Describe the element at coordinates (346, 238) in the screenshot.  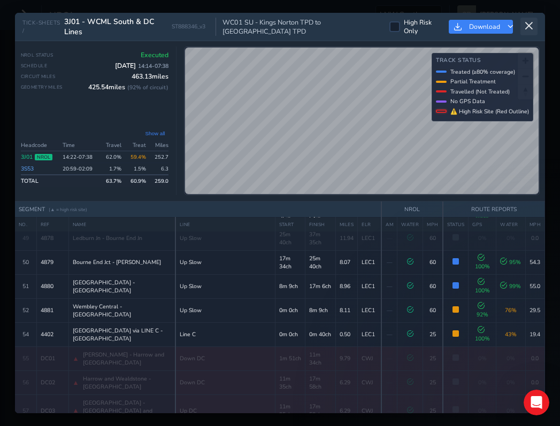
I see `td: 11.94` at that location.